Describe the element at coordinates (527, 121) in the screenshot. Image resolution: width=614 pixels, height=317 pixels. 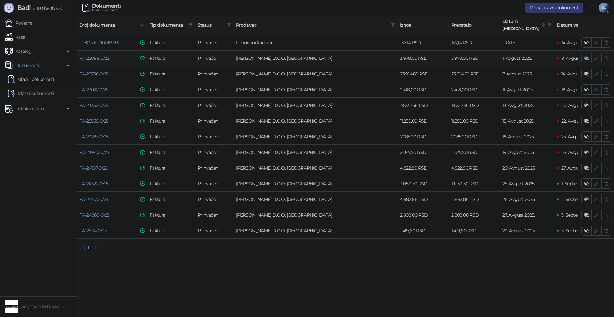
I see `td: 15. Avgust 2025.` at that location.